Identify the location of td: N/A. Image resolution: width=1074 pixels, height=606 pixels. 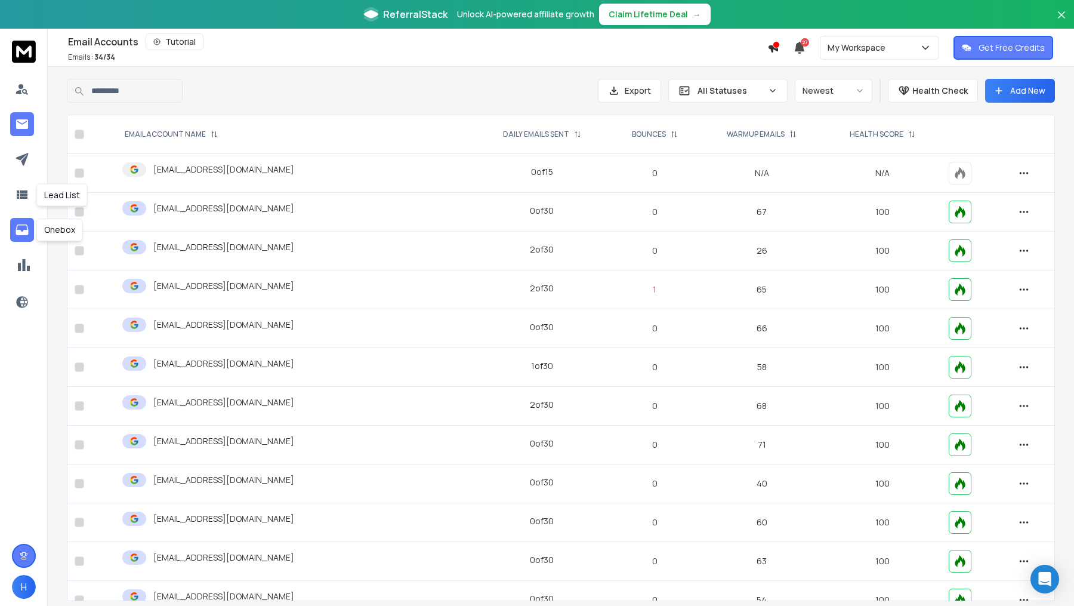
(762, 173).